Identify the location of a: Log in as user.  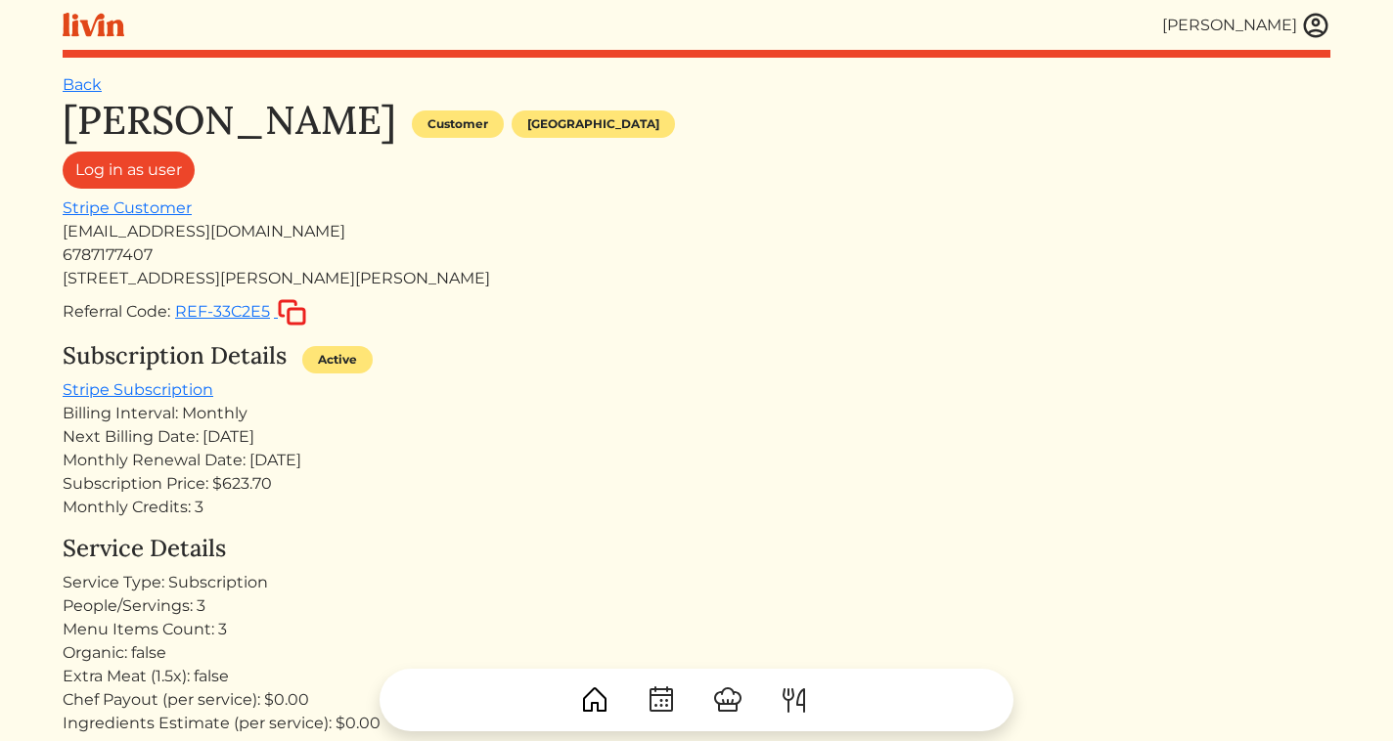
(128, 170).